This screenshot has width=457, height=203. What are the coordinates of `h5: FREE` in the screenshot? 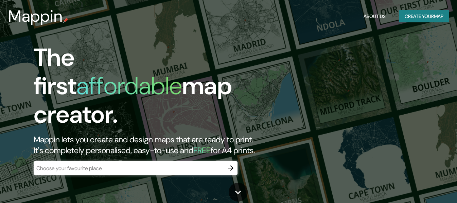 It's located at (202, 150).